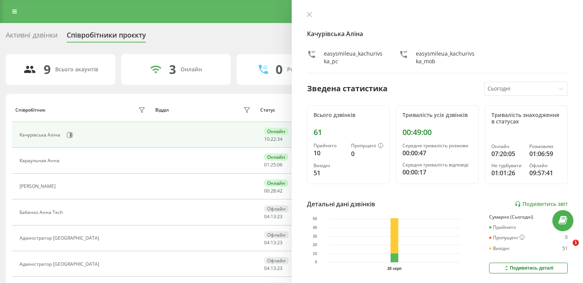 Image resolution: width=583 pixels, height=283 pixels. Describe the element at coordinates (315, 219) in the screenshot. I see `text: 50` at that location.